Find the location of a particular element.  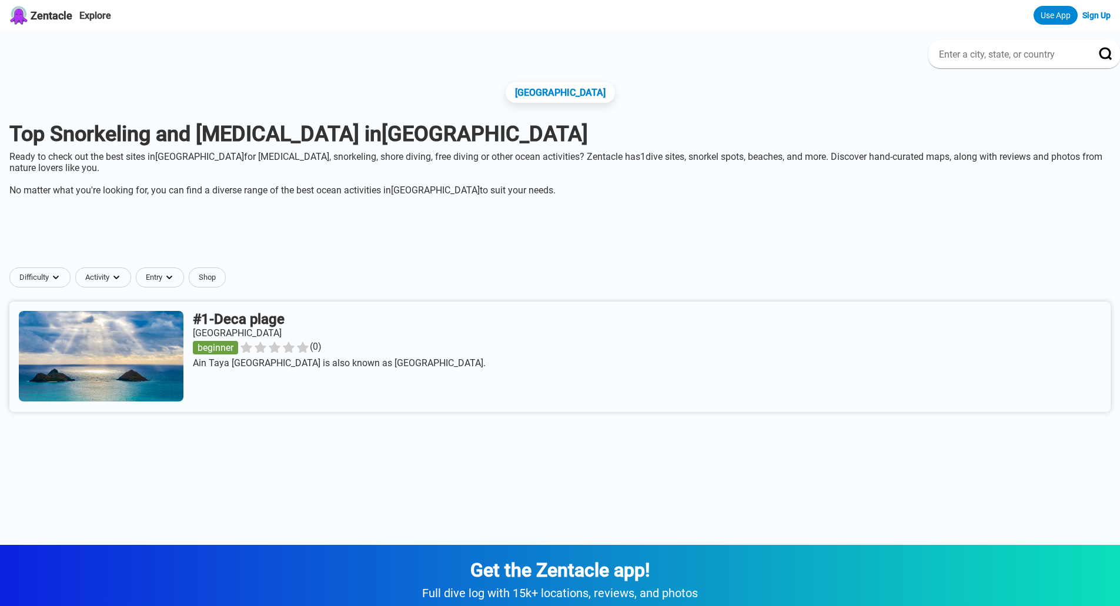

a: Sign Up is located at coordinates (1097, 15).